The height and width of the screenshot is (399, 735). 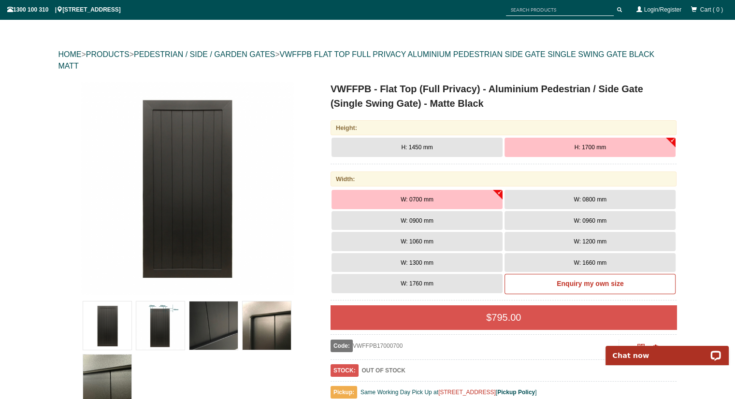 What do you see at coordinates (475, 346) in the screenshot?
I see `div: VWFFPB17000700` at bounding box center [475, 346].